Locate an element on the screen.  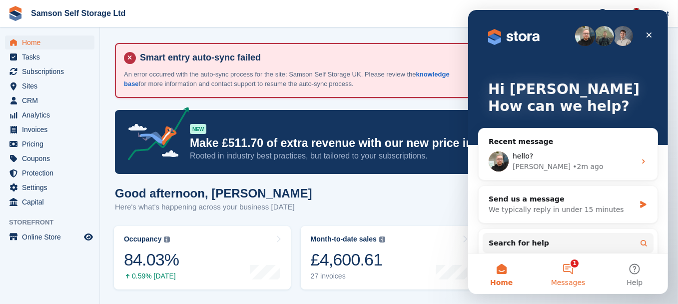
span: hello? is located at coordinates (54, 146).